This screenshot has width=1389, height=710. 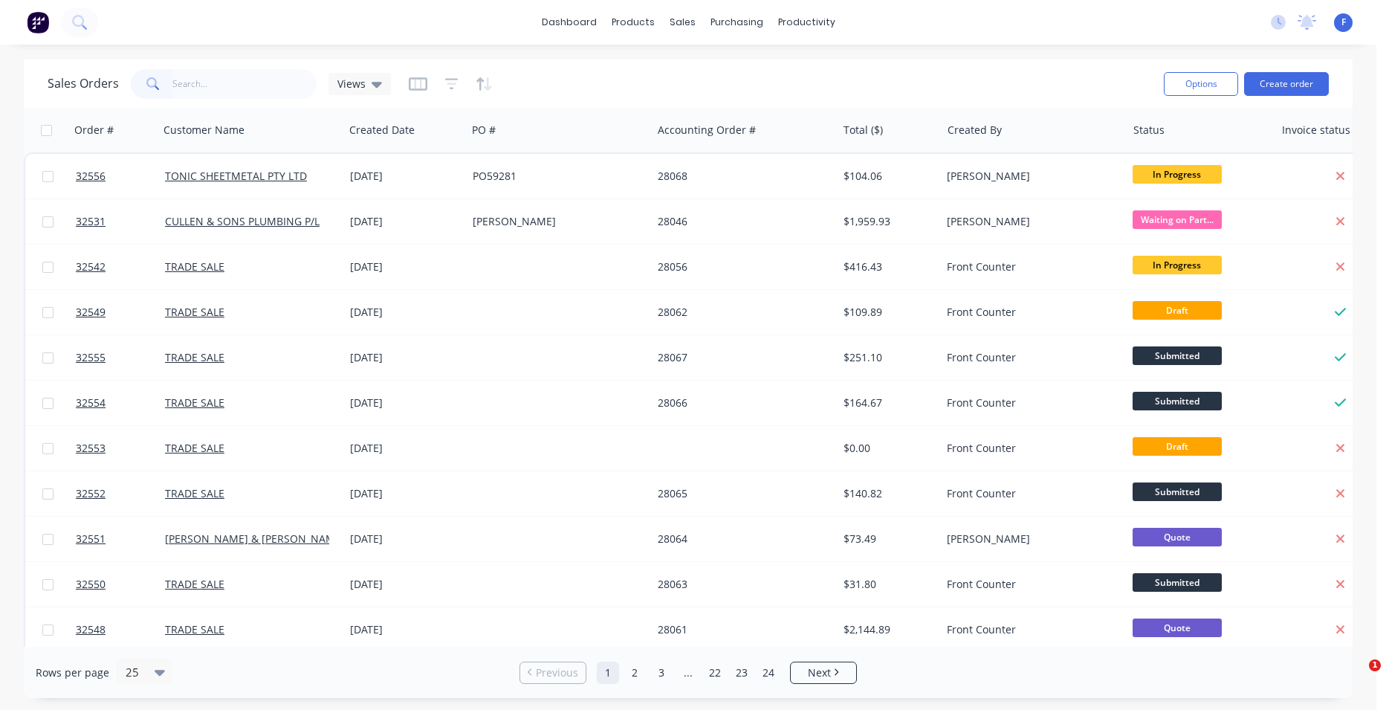 I want to click on a: dashboard, so click(x=569, y=22).